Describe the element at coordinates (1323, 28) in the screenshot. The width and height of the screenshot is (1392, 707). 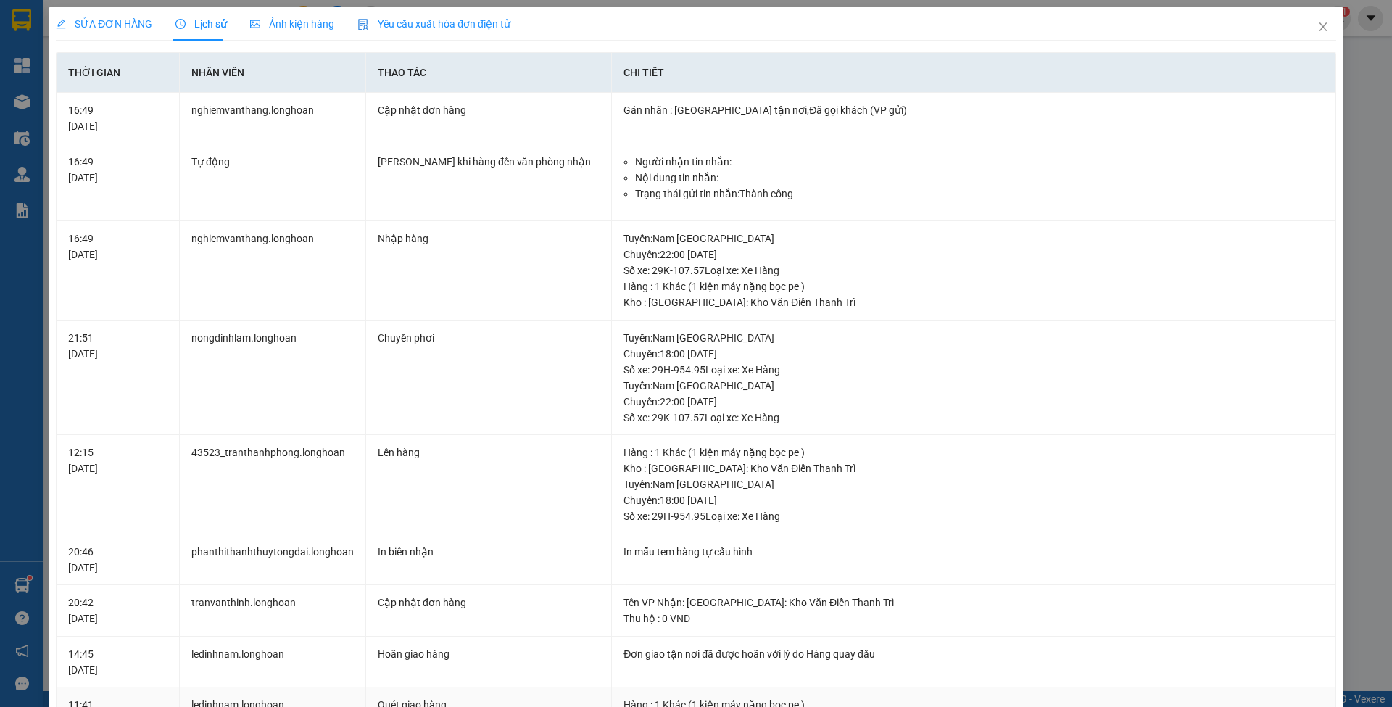
I see `button: Close` at that location.